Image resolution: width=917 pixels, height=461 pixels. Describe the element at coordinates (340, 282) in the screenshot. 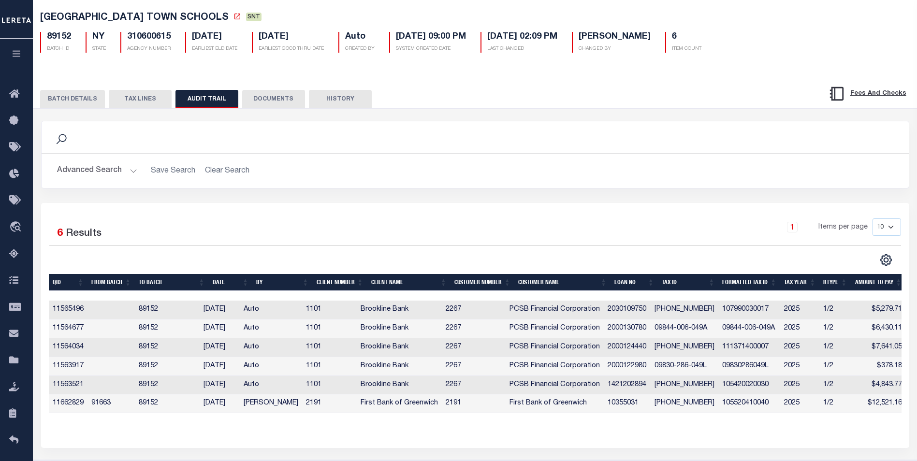

I see `th: CLIENT NUMBER: activate to sort column ascending` at that location.